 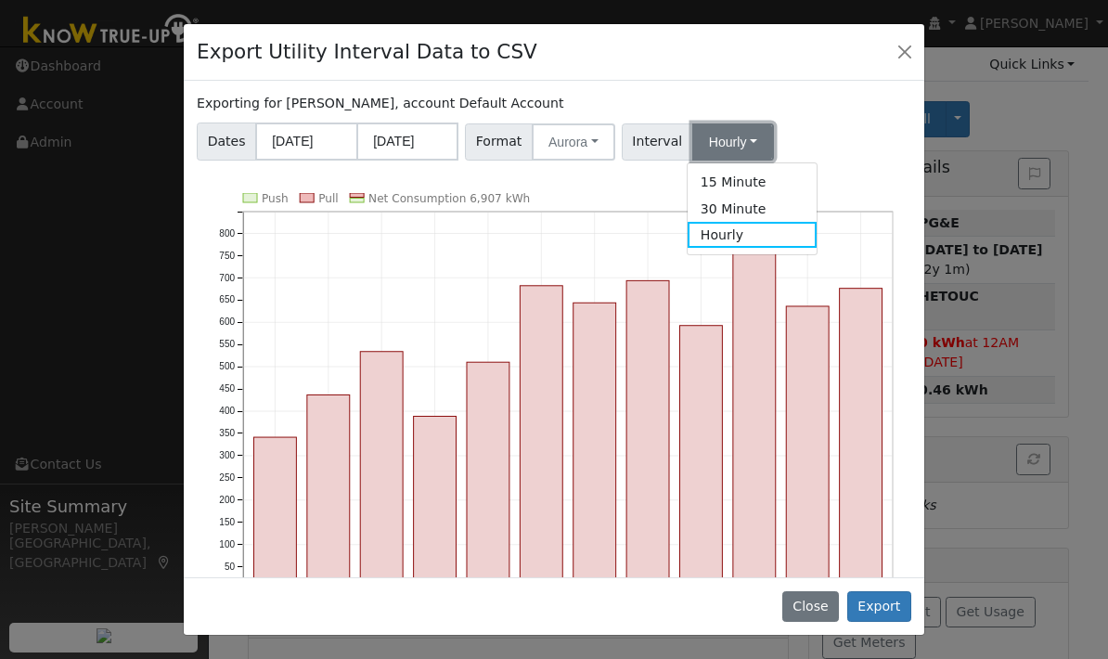 I want to click on text: Pull, so click(x=328, y=199).